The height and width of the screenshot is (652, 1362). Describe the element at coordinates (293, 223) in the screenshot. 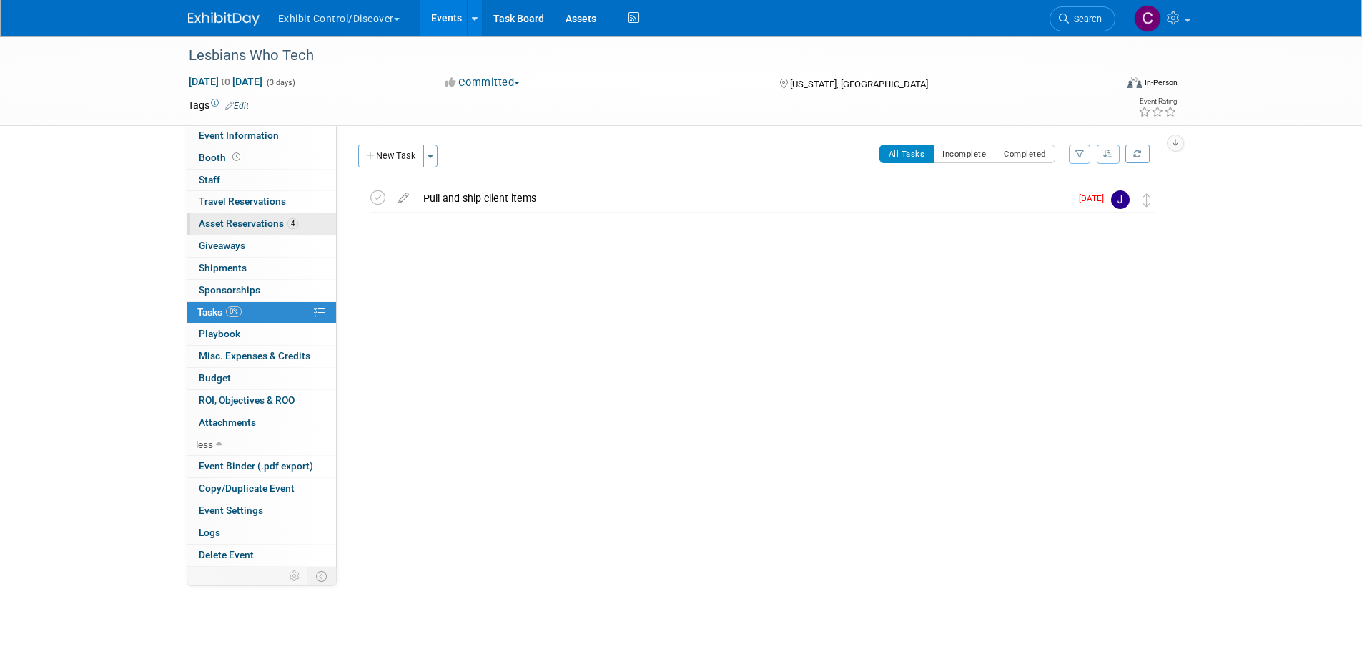

I see `span: 4` at that location.